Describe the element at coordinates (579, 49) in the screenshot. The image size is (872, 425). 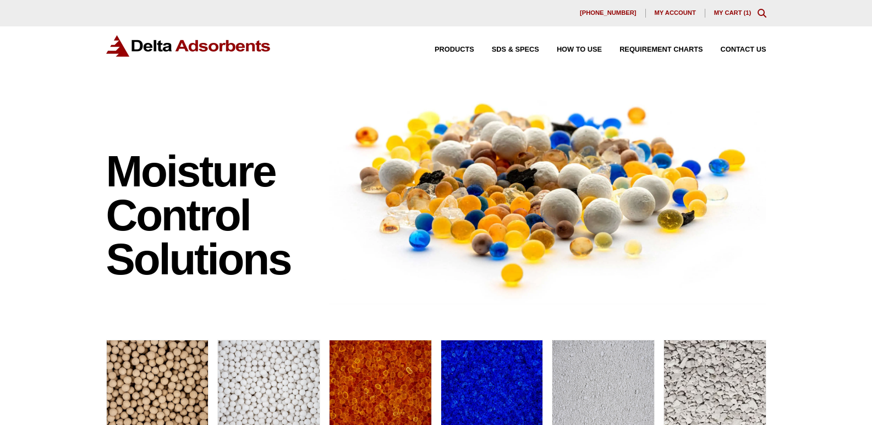
I see `span: How to Use` at that location.